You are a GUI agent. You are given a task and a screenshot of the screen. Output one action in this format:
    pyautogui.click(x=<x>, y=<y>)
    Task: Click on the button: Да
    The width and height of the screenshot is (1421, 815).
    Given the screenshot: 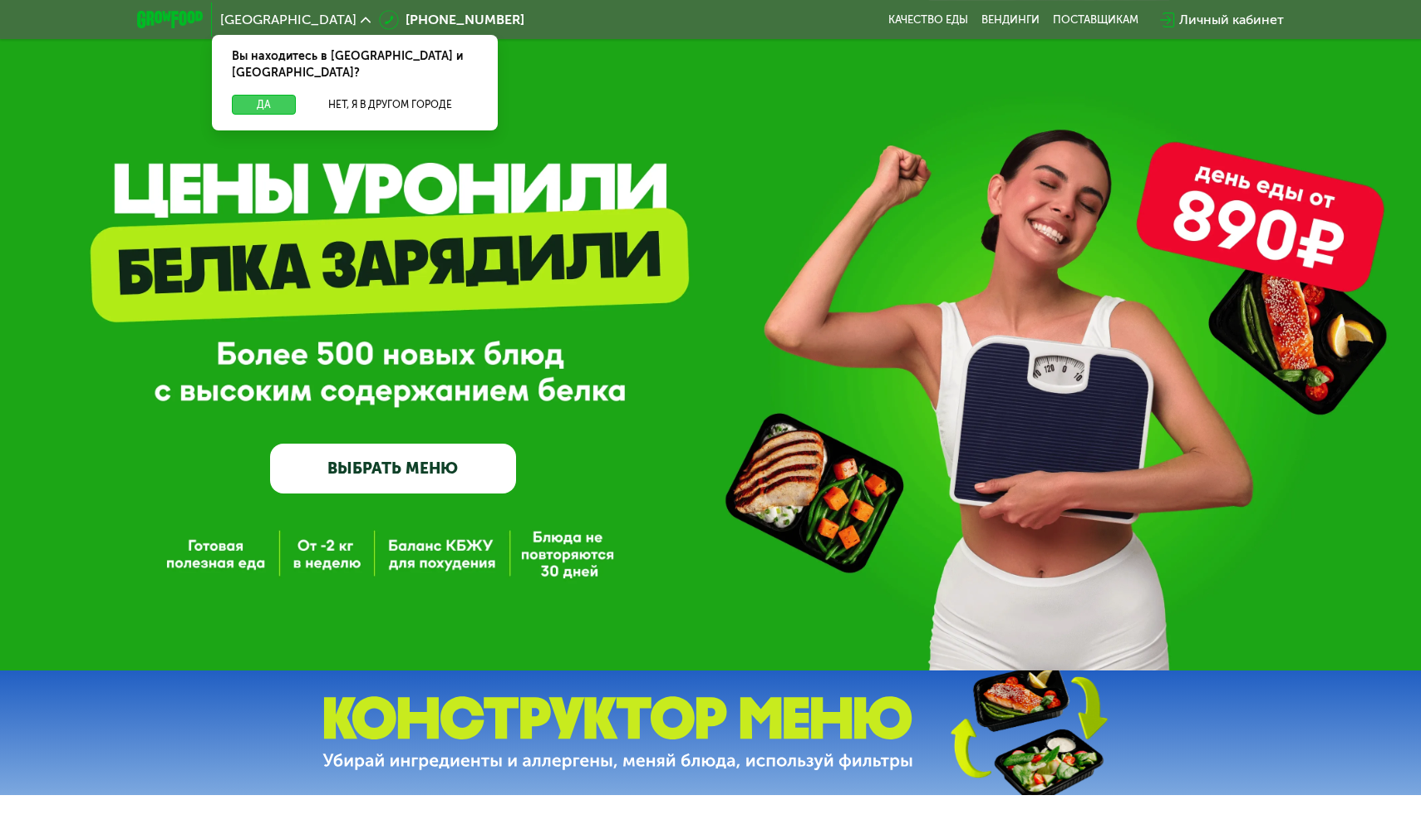 What is the action you would take?
    pyautogui.click(x=263, y=105)
    